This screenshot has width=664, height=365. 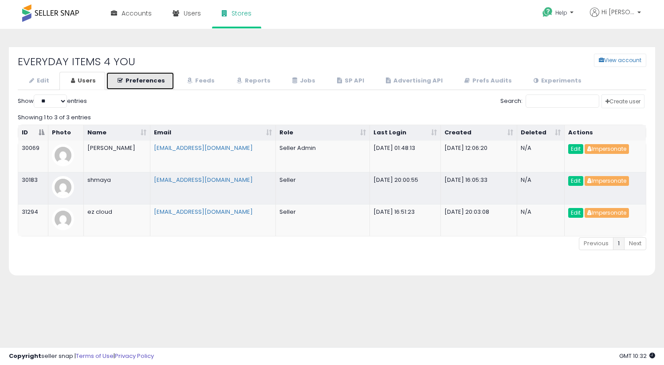 I want to click on th: Photo, so click(x=66, y=133).